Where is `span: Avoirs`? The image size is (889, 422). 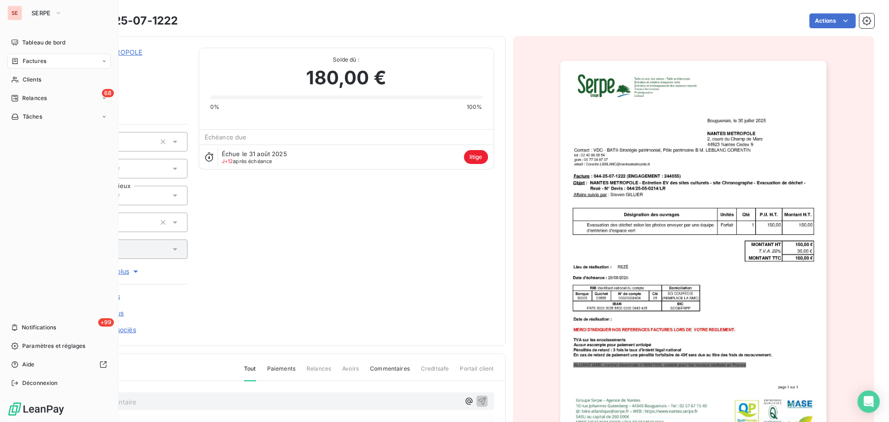
span: Avoirs is located at coordinates (351, 372).